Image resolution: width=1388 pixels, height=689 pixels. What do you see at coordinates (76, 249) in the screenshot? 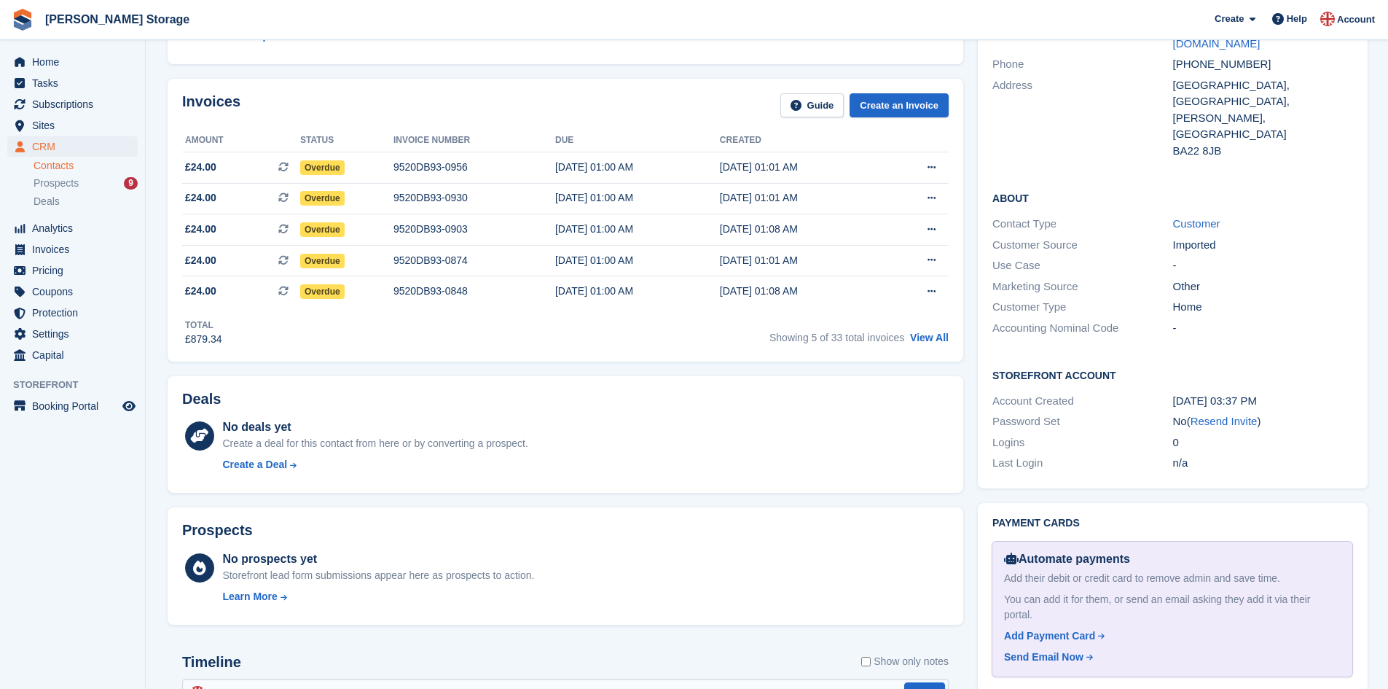
I see `span: Invoices` at bounding box center [76, 249].